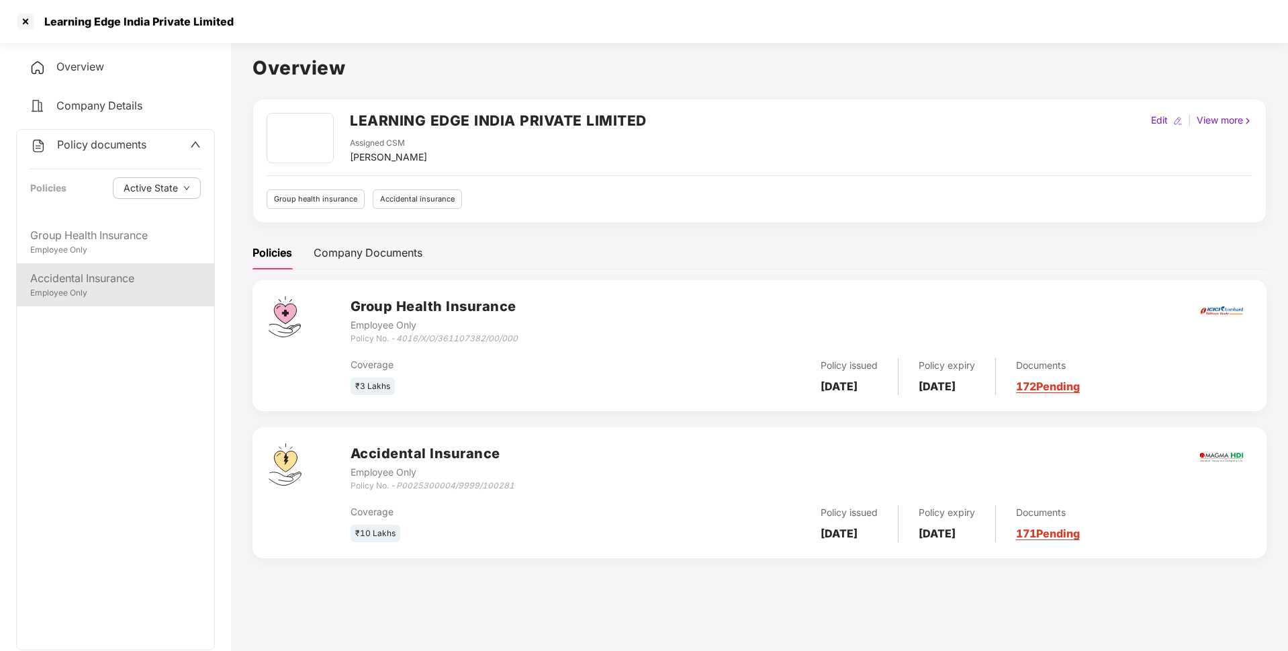  What do you see at coordinates (157, 188) in the screenshot?
I see `button: Active Statedown` at bounding box center [157, 188].